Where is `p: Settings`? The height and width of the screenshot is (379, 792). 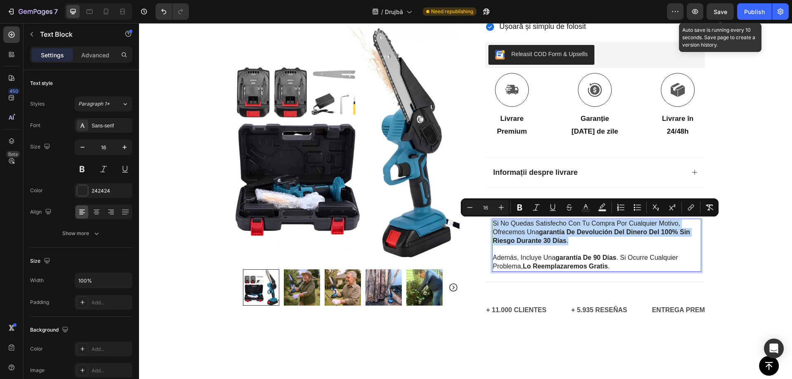
p: Settings is located at coordinates (52, 55).